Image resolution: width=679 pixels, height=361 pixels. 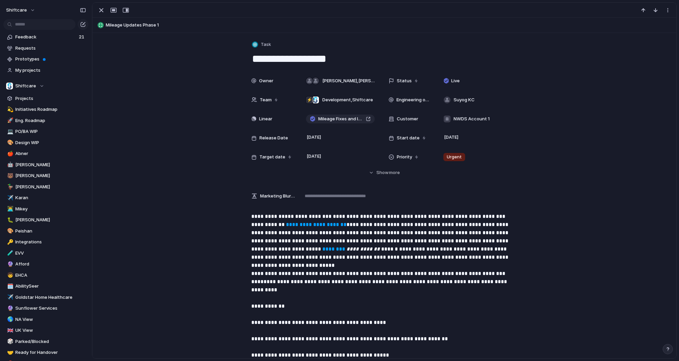 I want to click on span: Mileage Fixes and Improvements, so click(x=341, y=119).